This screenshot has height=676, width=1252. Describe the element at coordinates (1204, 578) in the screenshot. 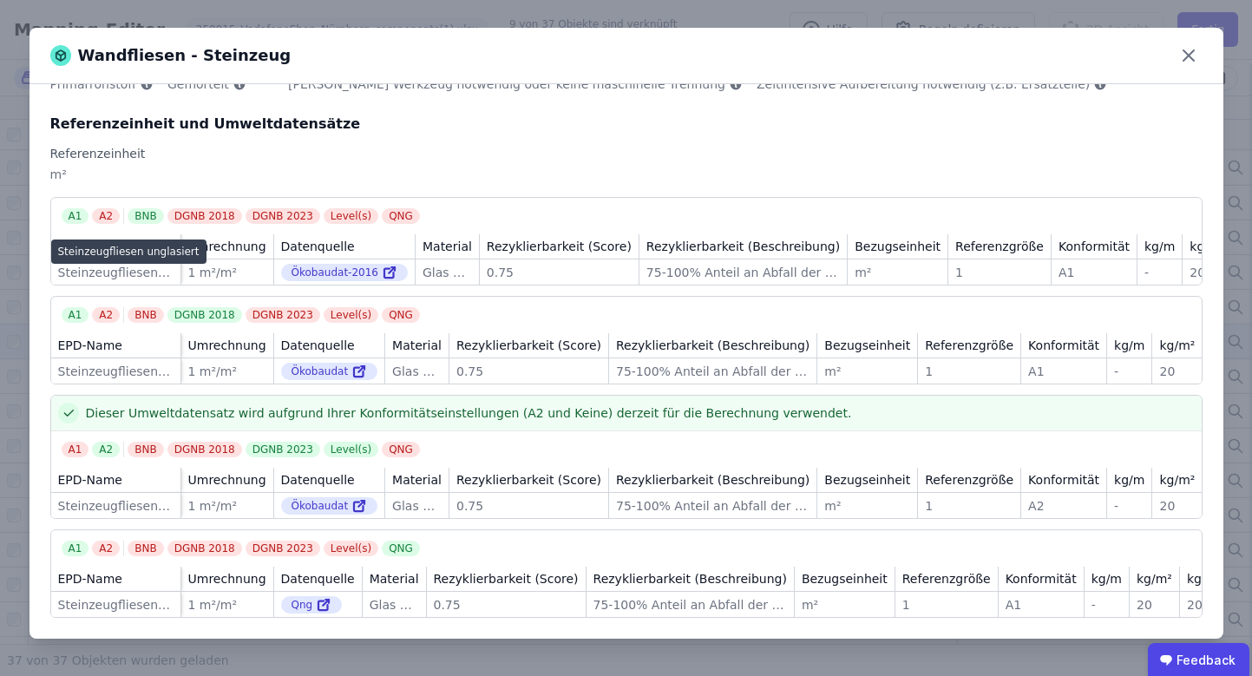

I see `div: kg/m³` at that location.